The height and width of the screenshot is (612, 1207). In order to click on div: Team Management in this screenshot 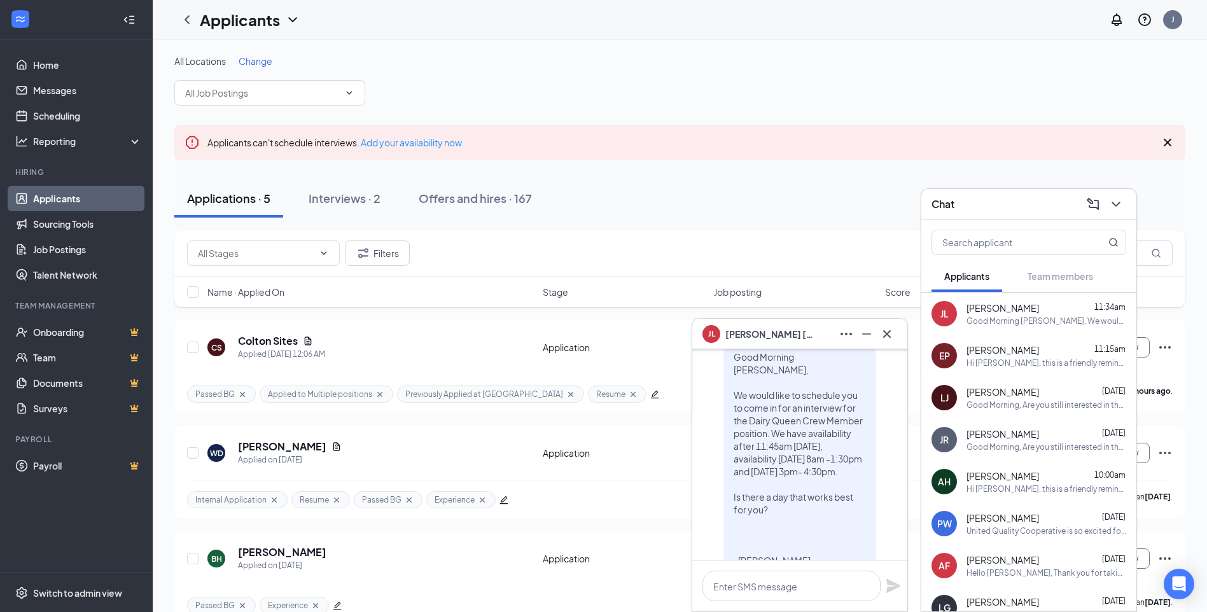, I will do `click(77, 305)`.